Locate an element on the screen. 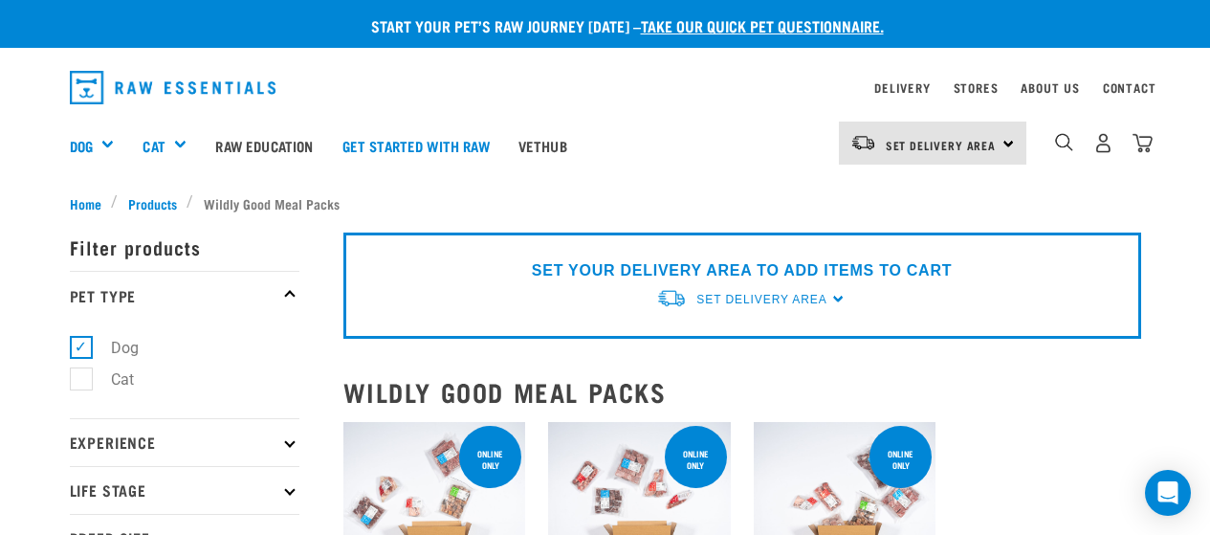 The image size is (1210, 535). nav: dropdown navigation is located at coordinates (606, 87).